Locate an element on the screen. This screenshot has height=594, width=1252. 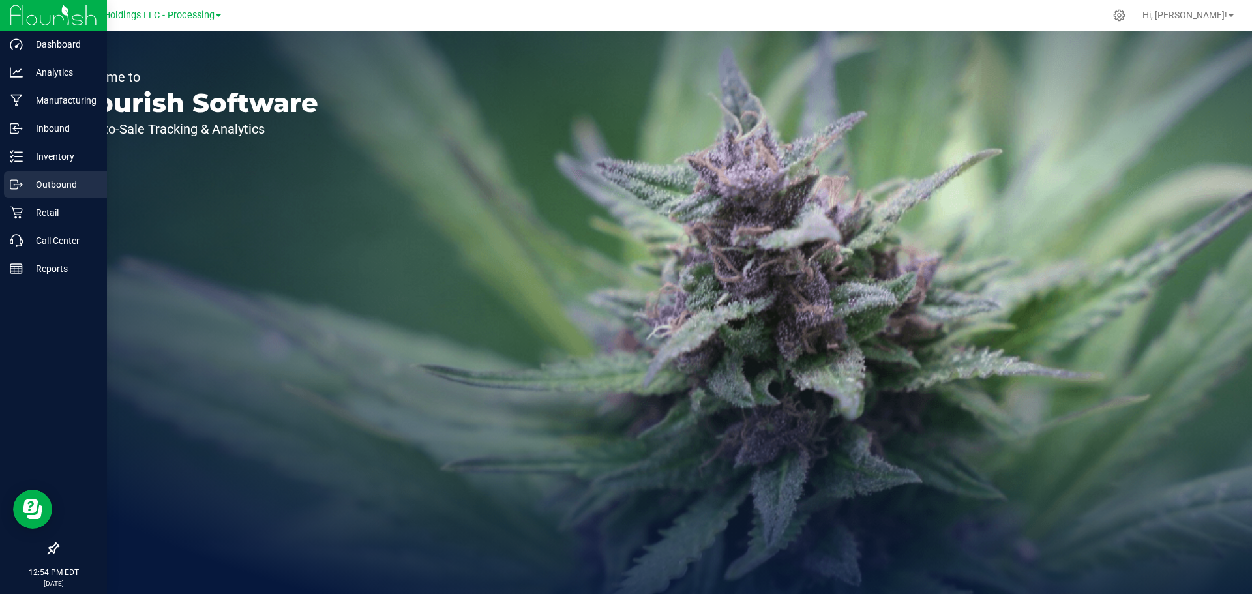
inline-svg: Analytics is located at coordinates (16, 72).